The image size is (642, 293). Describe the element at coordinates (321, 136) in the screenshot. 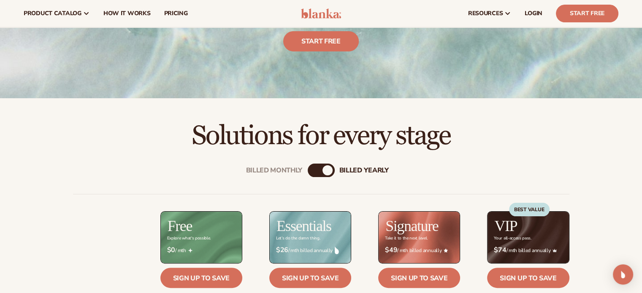

I see `h2: Solutions for every stage` at that location.